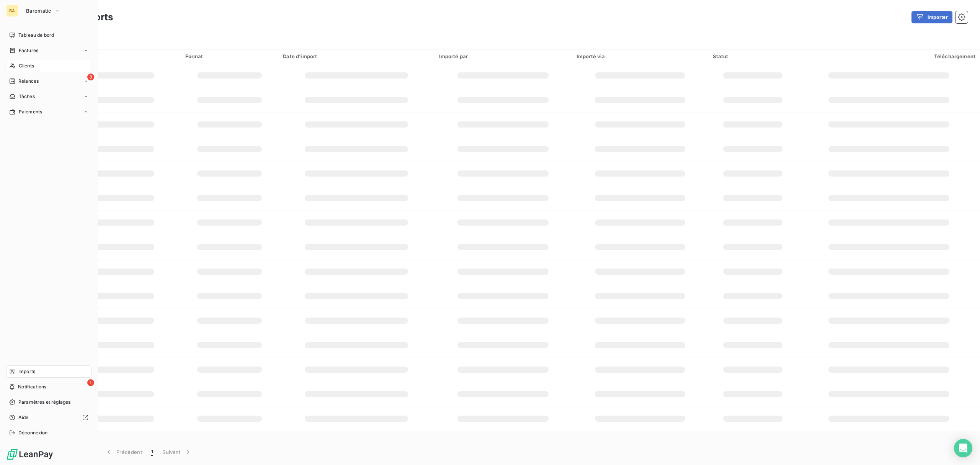  I want to click on div: Téléchargement, so click(889, 56).